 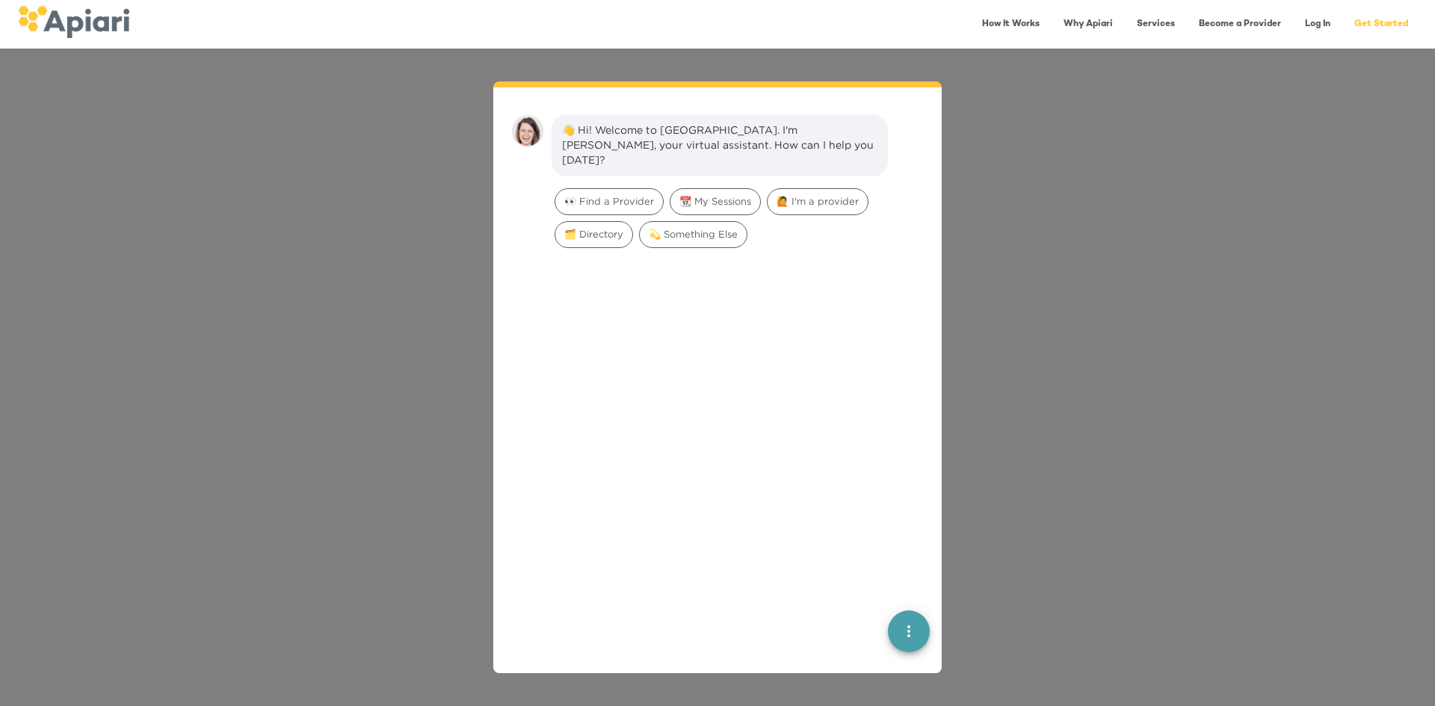 What do you see at coordinates (693, 235) in the screenshot?
I see `div: 💫 Something Else` at bounding box center [693, 235].